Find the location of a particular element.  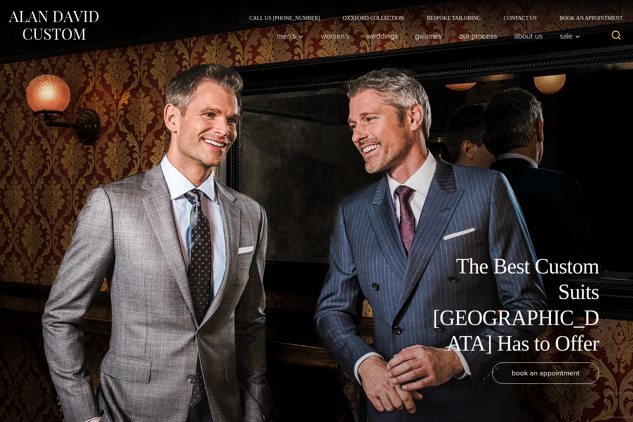

a: book an appointment is located at coordinates (546, 373).